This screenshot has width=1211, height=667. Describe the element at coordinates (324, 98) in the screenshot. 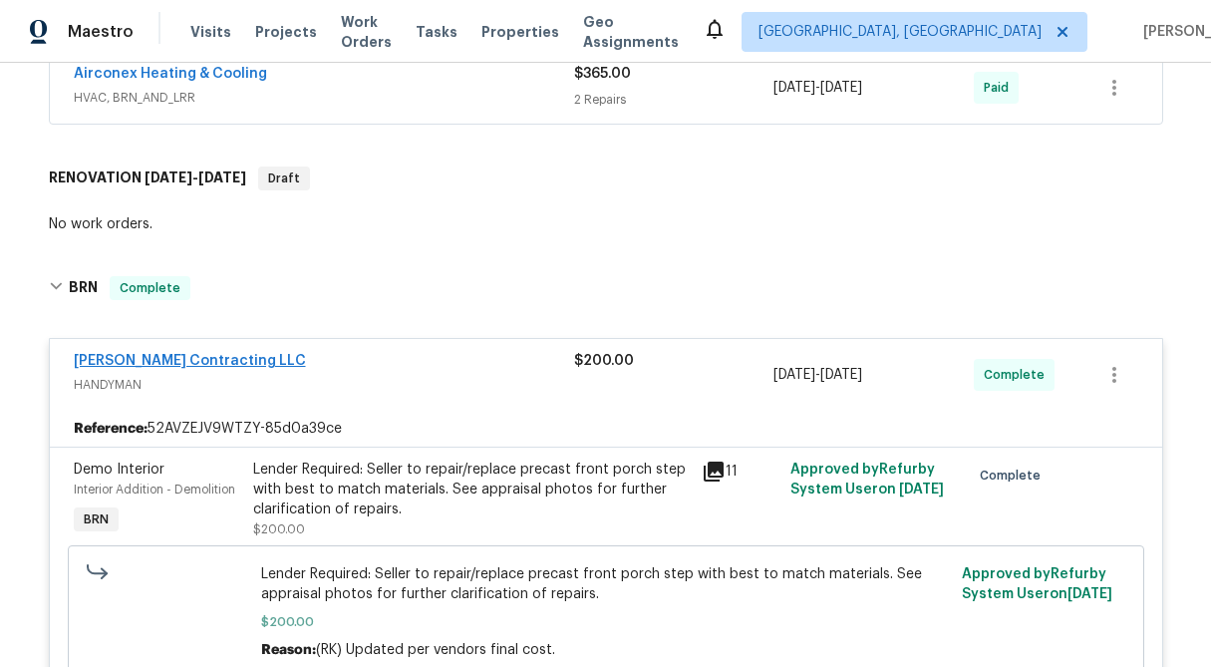

I see `span: HVAC, BRN_AND_LRR` at that location.